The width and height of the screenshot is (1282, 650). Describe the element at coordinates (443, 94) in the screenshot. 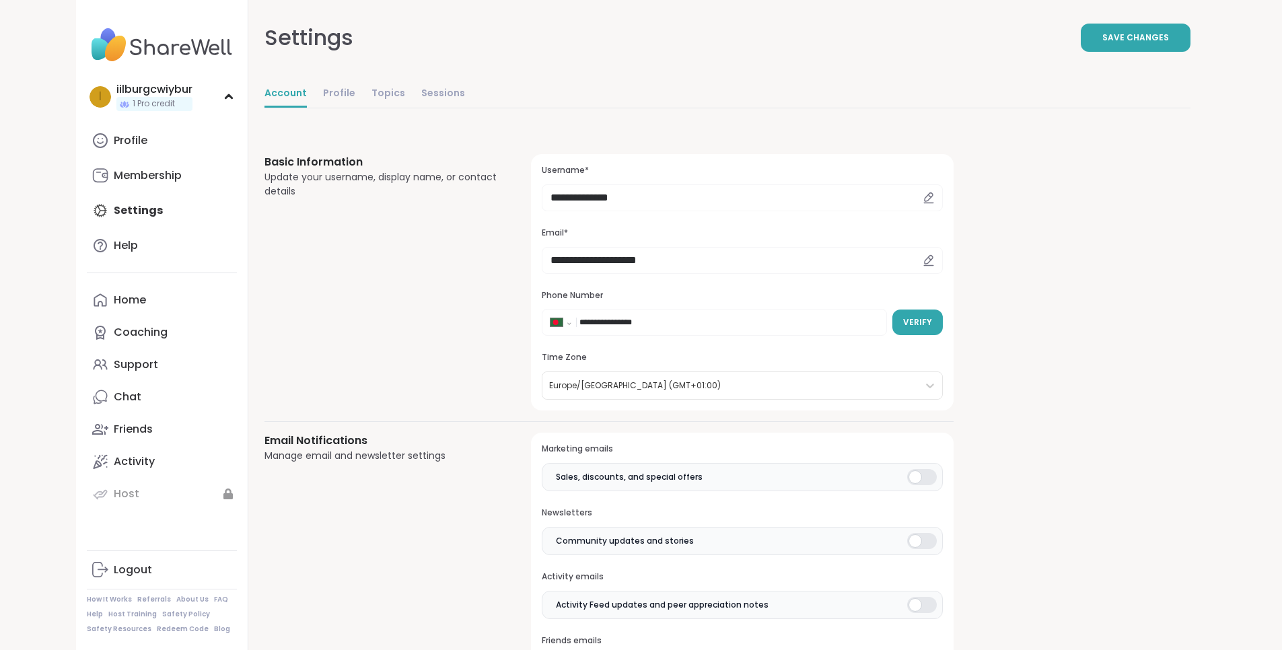

I see `a: Sessions` at that location.